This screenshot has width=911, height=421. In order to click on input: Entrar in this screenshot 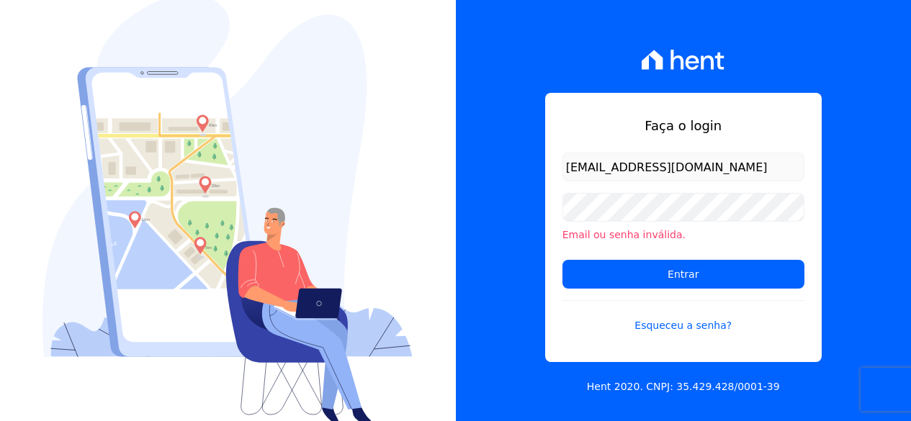, I will do `click(683, 274)`.